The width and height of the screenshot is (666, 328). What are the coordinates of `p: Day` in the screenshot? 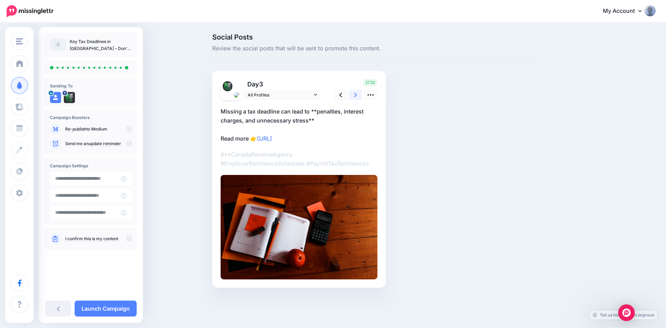 It's located at (283, 84).